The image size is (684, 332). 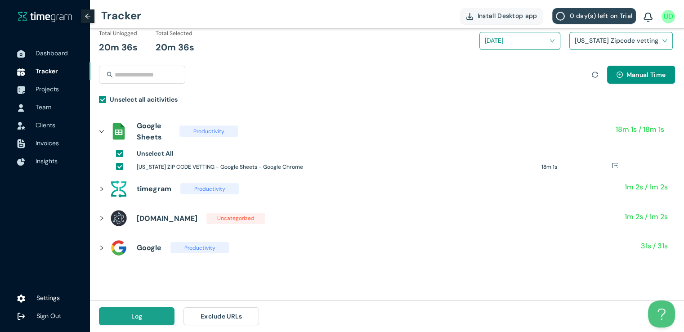 What do you see at coordinates (601, 16) in the screenshot?
I see `span: 0 day(s) left on Trial` at bounding box center [601, 16].